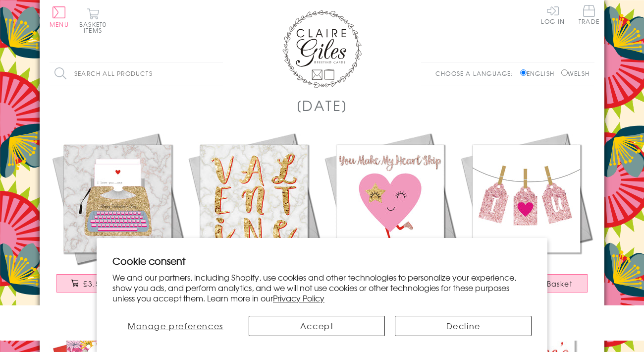 This screenshot has width=644, height=352. What do you see at coordinates (553, 14) in the screenshot?
I see `a: Log In` at bounding box center [553, 14].